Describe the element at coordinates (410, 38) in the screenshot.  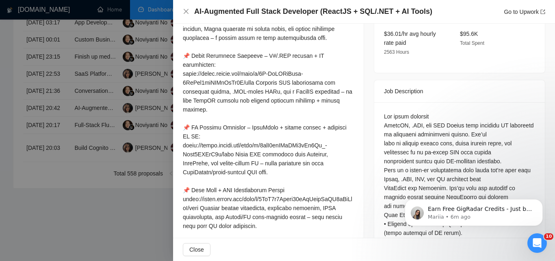
I see `span: $36.01/hr avg hourly rate paid` at that location.